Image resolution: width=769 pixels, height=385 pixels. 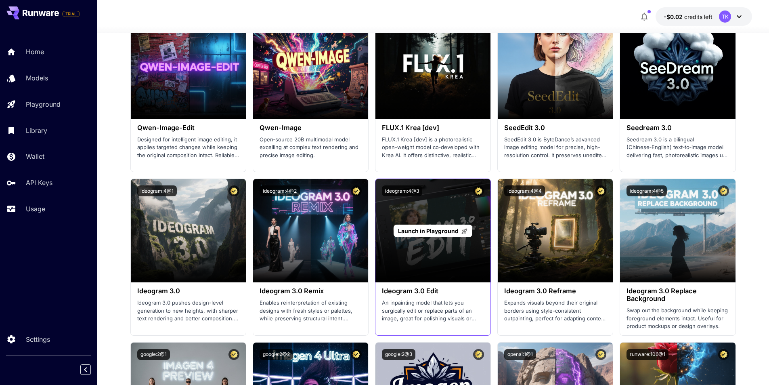 What do you see at coordinates (86, 369) in the screenshot?
I see `button: Collapse sidebar` at bounding box center [86, 369].